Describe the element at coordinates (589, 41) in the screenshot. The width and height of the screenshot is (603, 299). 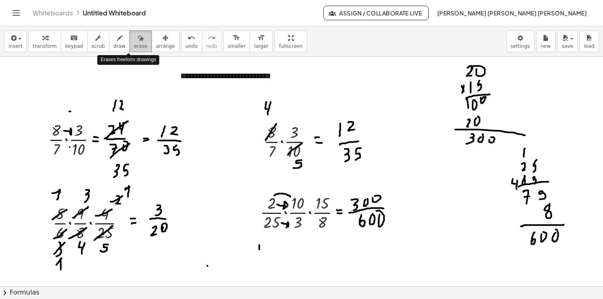
I see `button: load` at that location.